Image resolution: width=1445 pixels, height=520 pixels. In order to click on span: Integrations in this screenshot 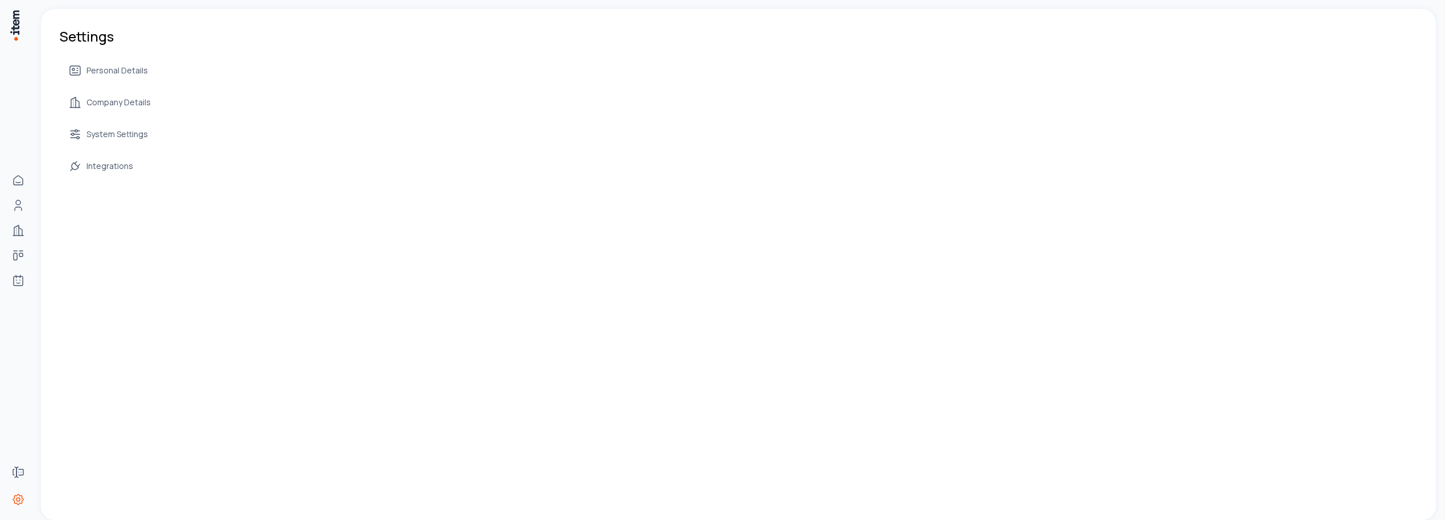, I will do `click(110, 166)`.